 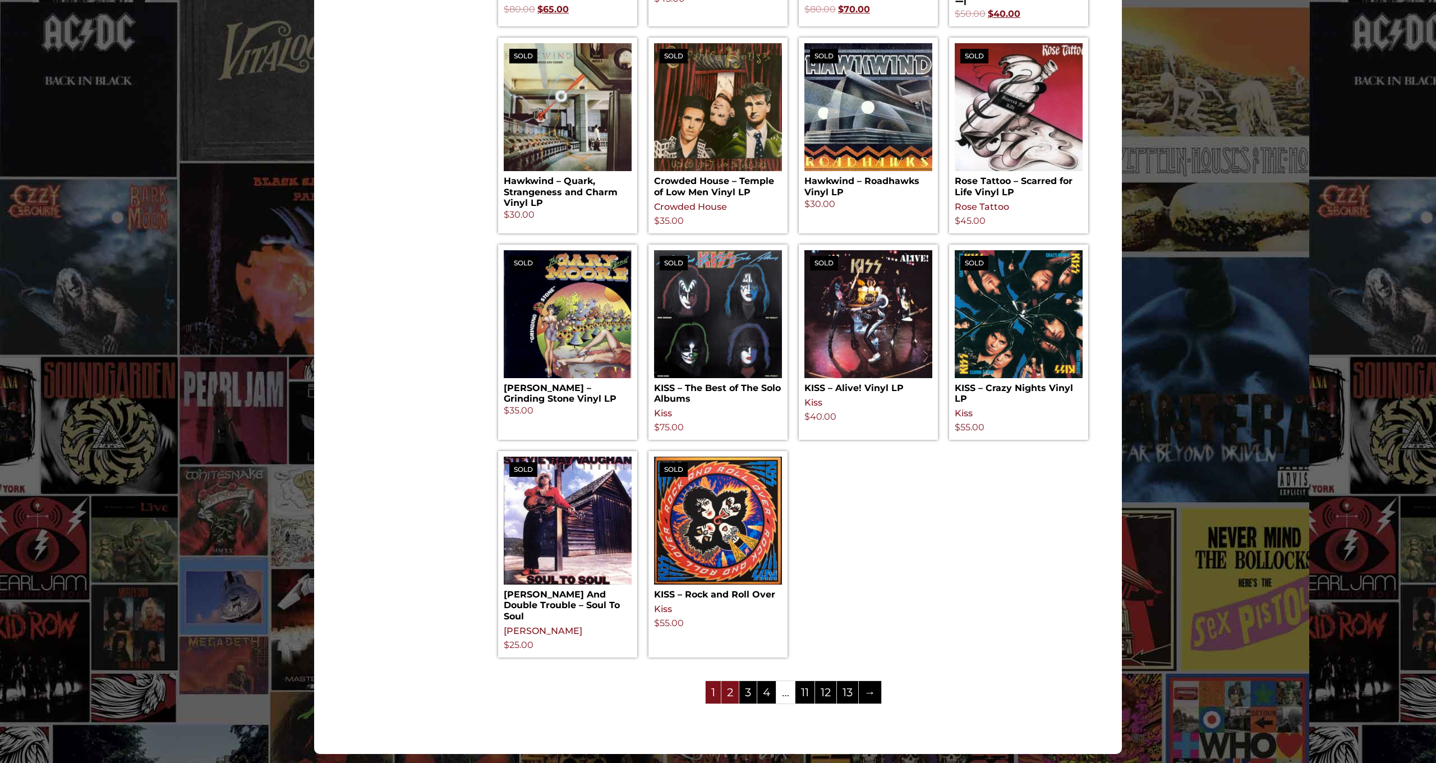 What do you see at coordinates (1019, 314) in the screenshot?
I see `img: Kiss` at bounding box center [1019, 314].